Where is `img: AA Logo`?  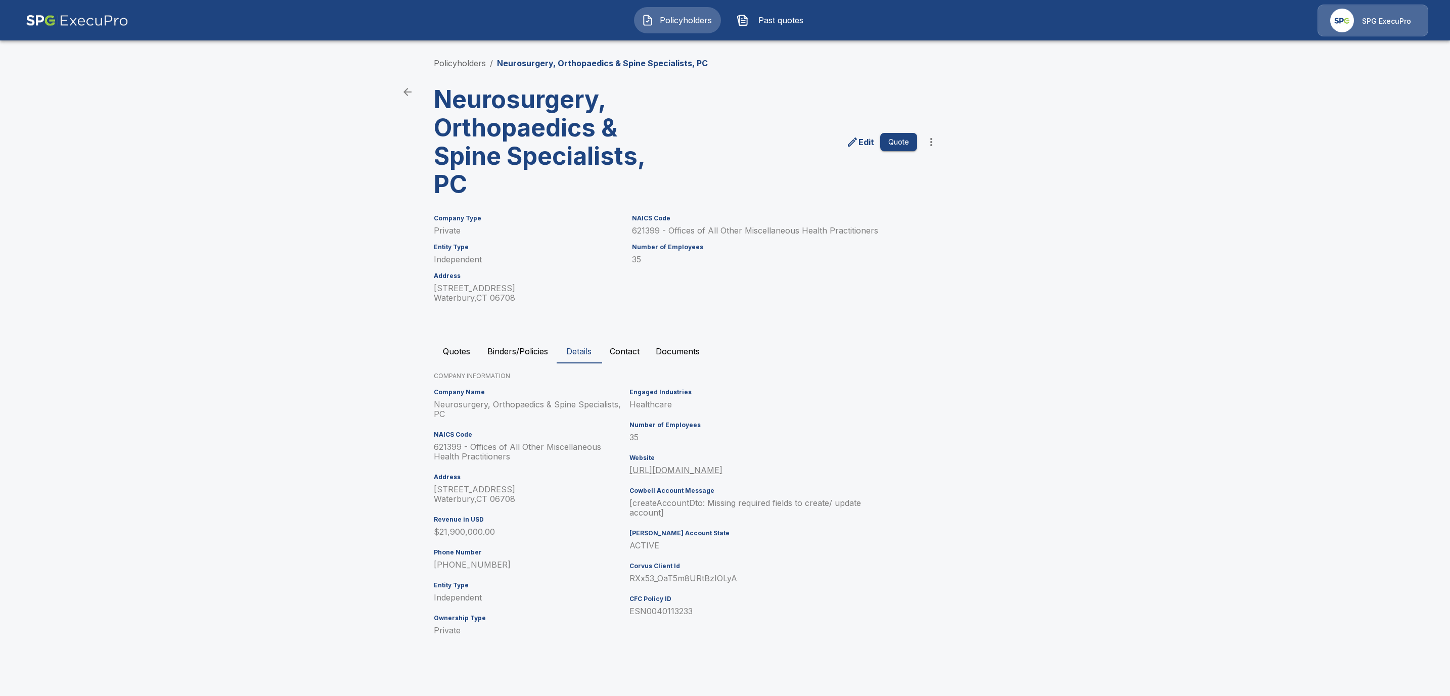 img: AA Logo is located at coordinates (77, 20).